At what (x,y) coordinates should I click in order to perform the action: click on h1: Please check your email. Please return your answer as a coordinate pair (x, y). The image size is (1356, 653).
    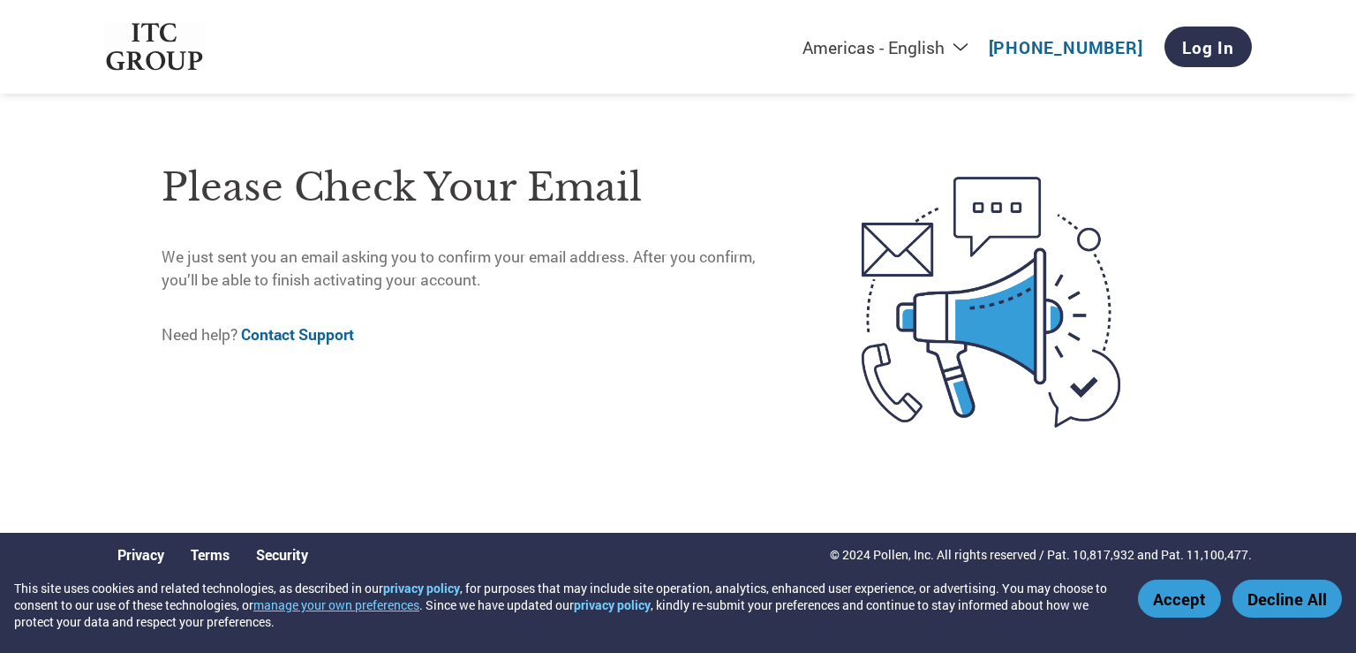
    Looking at the image, I should click on (474, 187).